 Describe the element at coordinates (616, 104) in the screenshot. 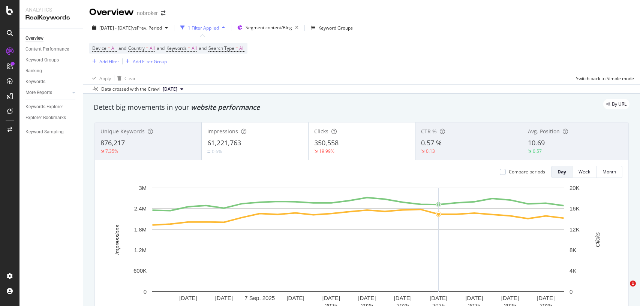

I see `div: legacy label` at that location.